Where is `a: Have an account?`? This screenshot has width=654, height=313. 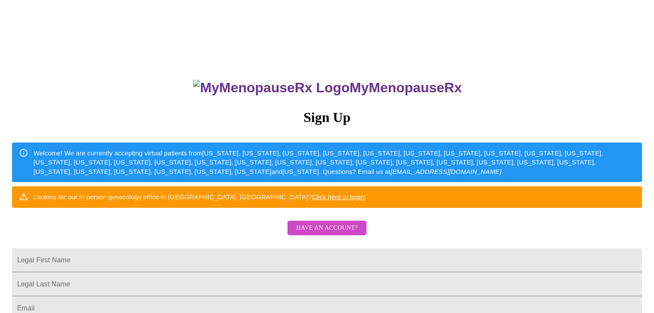
a: Have an account? is located at coordinates (327, 233).